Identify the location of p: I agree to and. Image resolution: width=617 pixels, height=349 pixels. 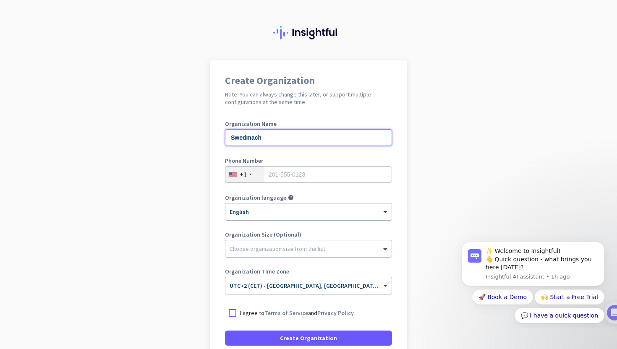
(297, 313).